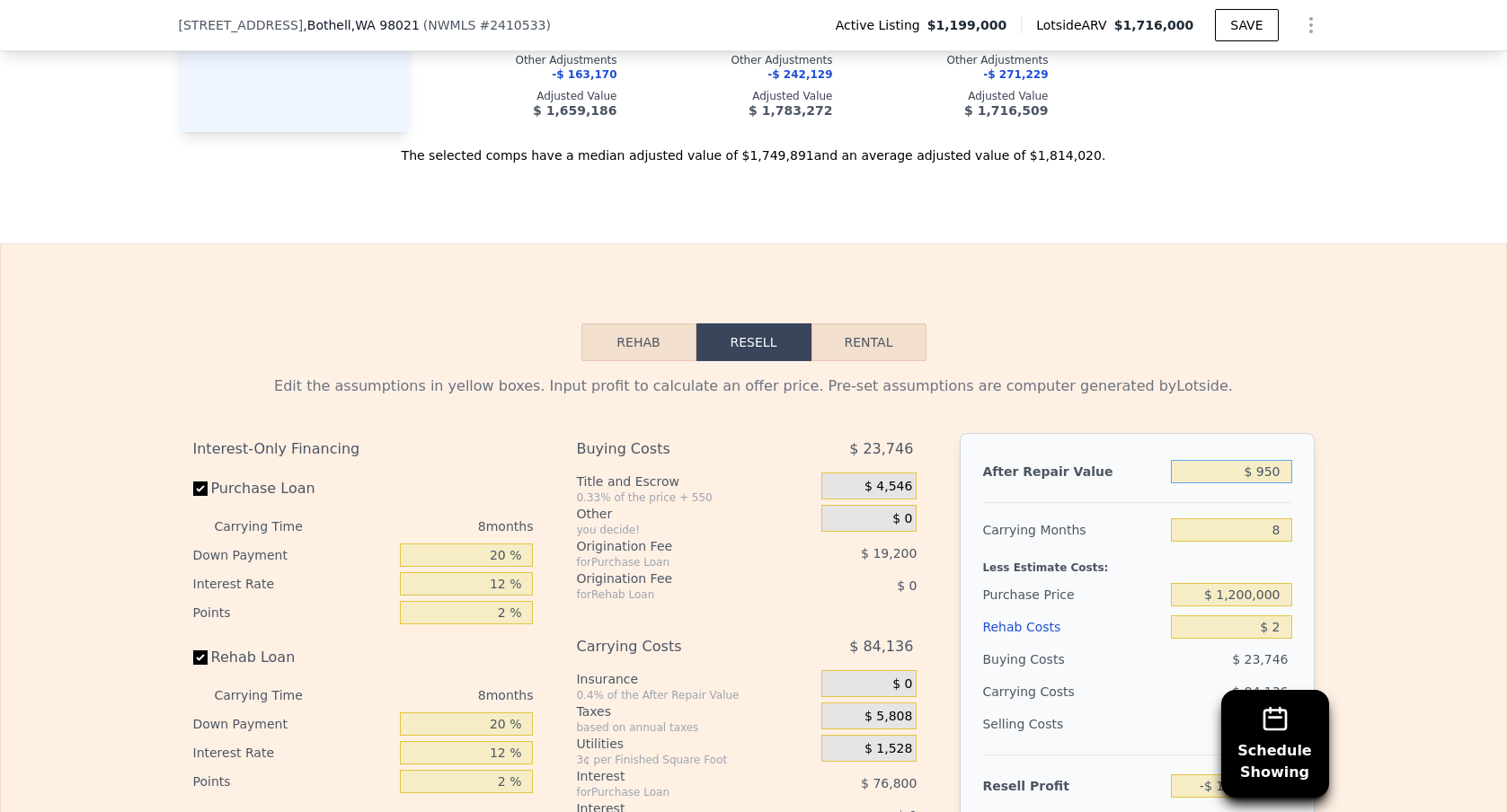  I want to click on button: SAVE, so click(1247, 25).